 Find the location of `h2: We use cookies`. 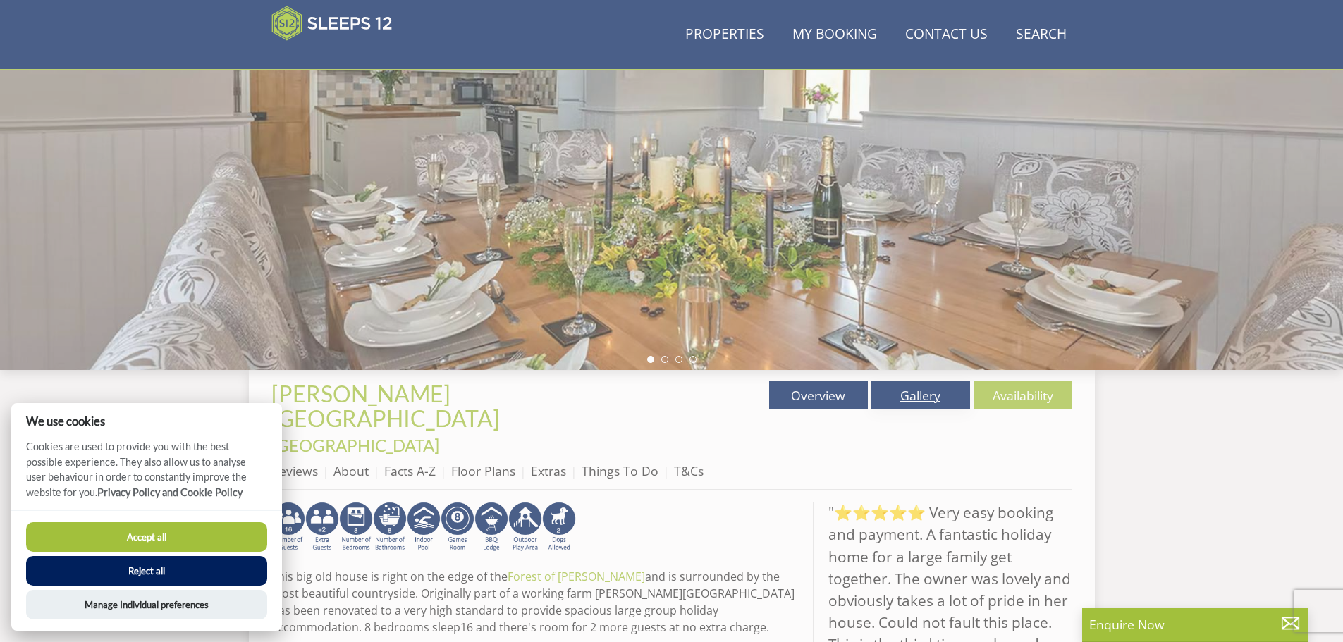

h2: We use cookies is located at coordinates (147, 421).